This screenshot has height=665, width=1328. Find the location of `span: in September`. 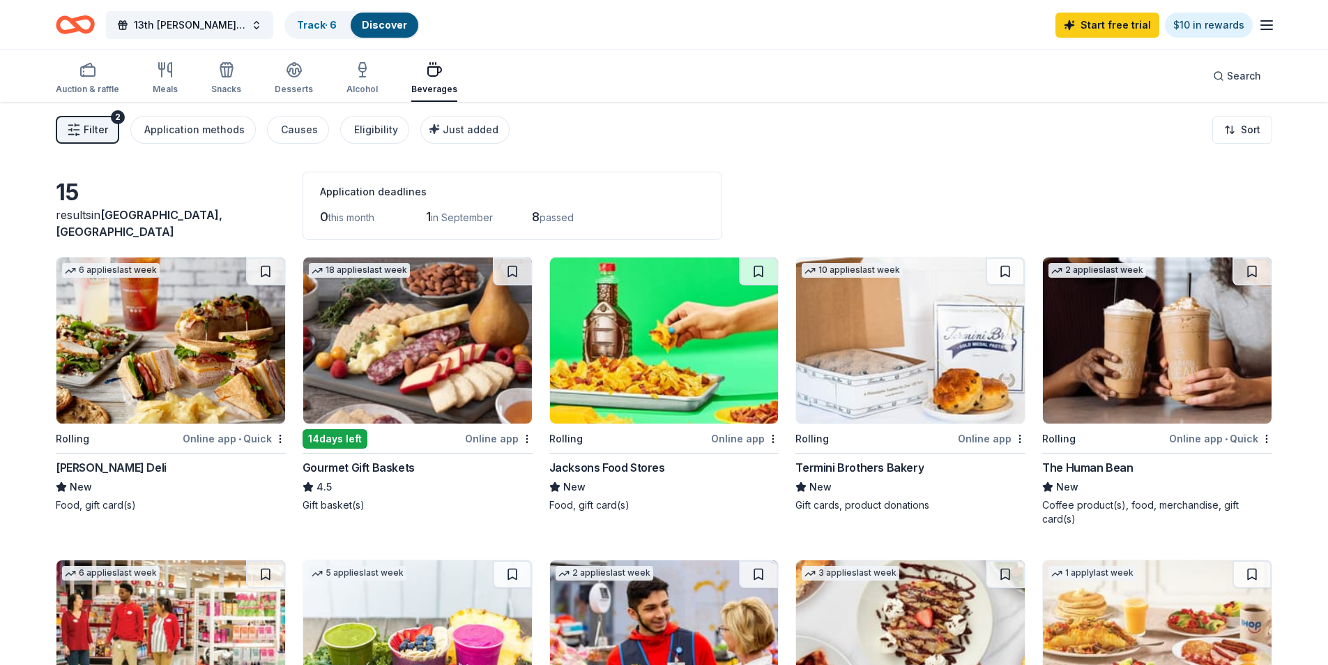

span: in September is located at coordinates (462, 217).